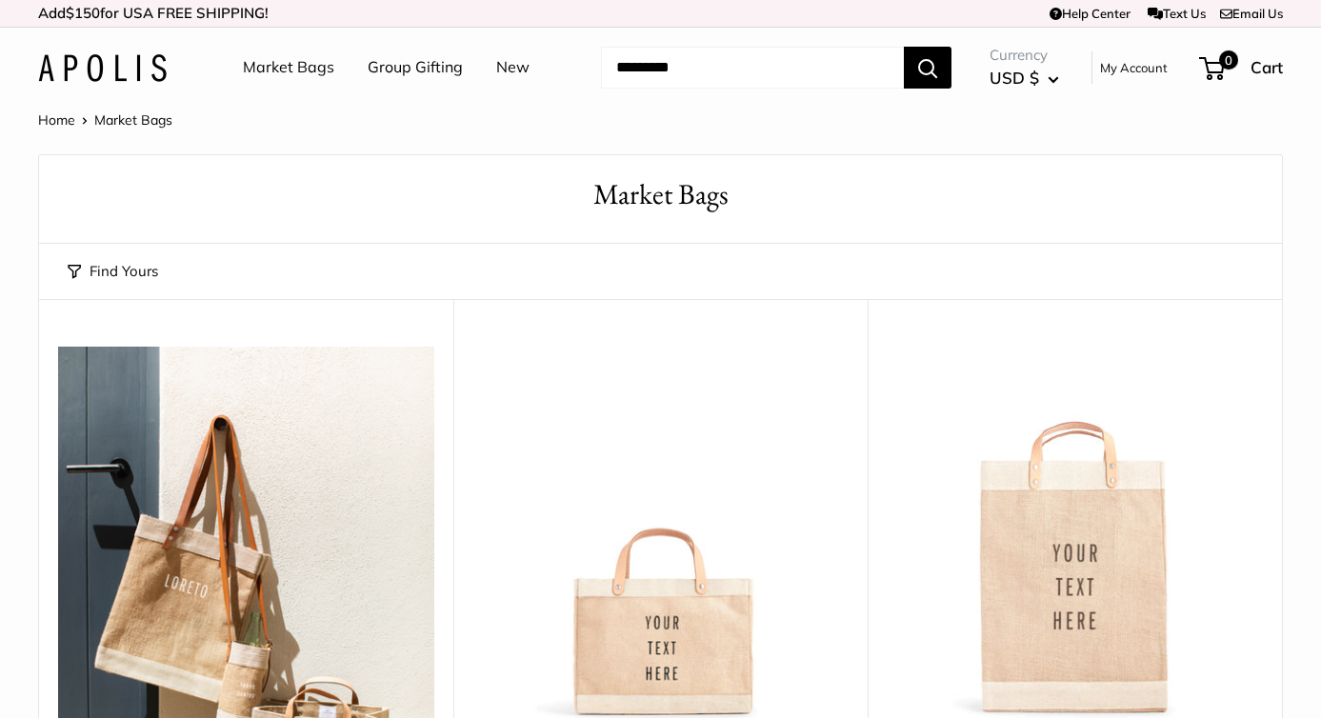 The width and height of the screenshot is (1321, 718). Describe the element at coordinates (105, 120) in the screenshot. I see `nav: Breadcrumb` at that location.